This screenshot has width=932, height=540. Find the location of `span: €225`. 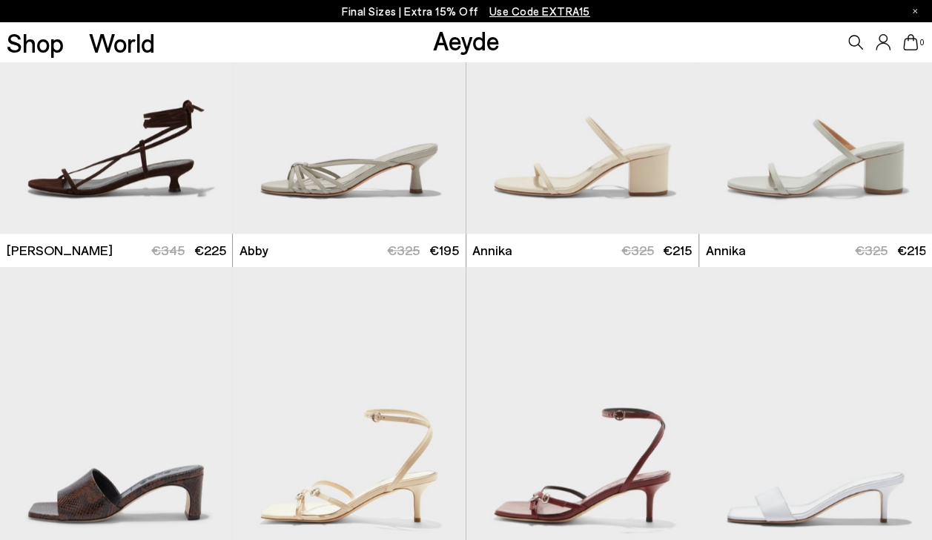

span: €225 is located at coordinates (210, 250).